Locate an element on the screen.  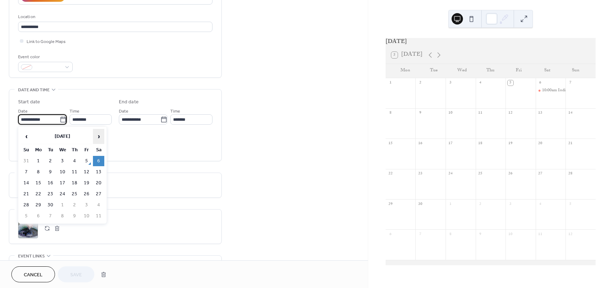
div: 23 is located at coordinates (420, 173).